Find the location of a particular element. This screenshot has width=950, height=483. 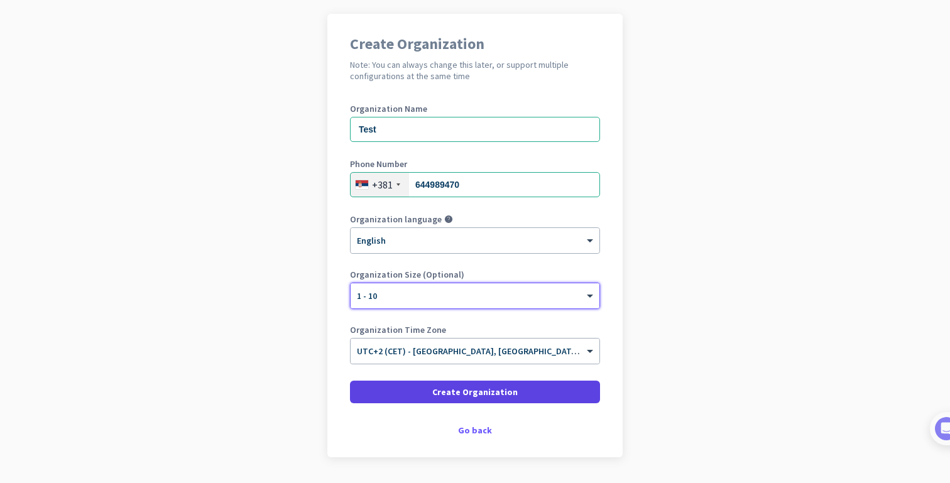

label: Phone Number is located at coordinates (475, 164).